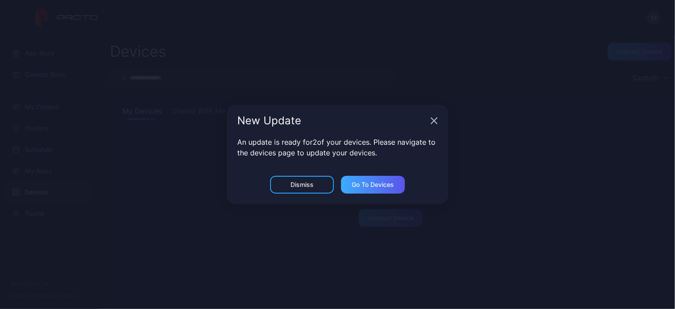 The image size is (675, 309). Describe the element at coordinates (302, 184) in the screenshot. I see `button: Dismiss` at that location.